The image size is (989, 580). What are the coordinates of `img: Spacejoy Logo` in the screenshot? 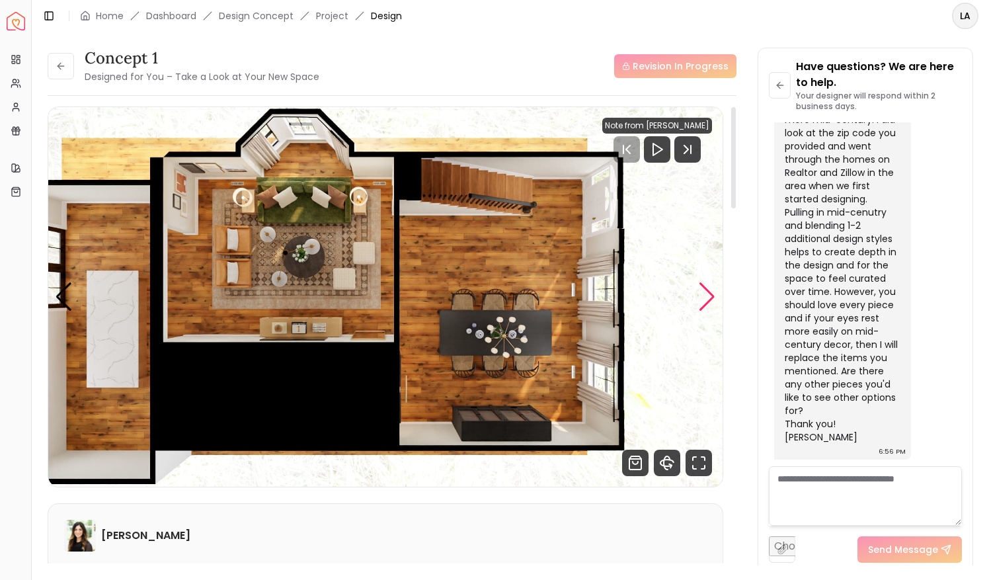 It's located at (16, 21).